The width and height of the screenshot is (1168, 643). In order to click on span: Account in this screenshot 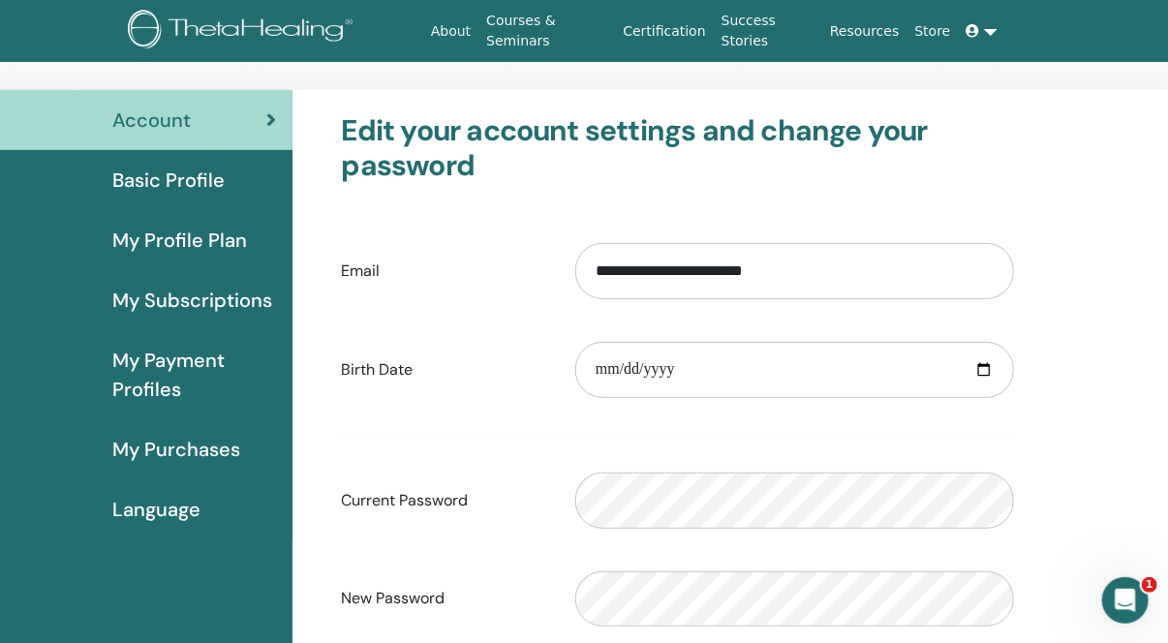, I will do `click(151, 120)`.